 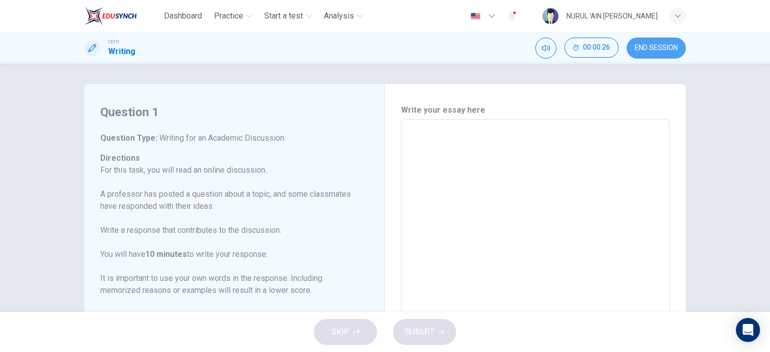 What do you see at coordinates (113, 42) in the screenshot?
I see `span: CEFR` at bounding box center [113, 42].